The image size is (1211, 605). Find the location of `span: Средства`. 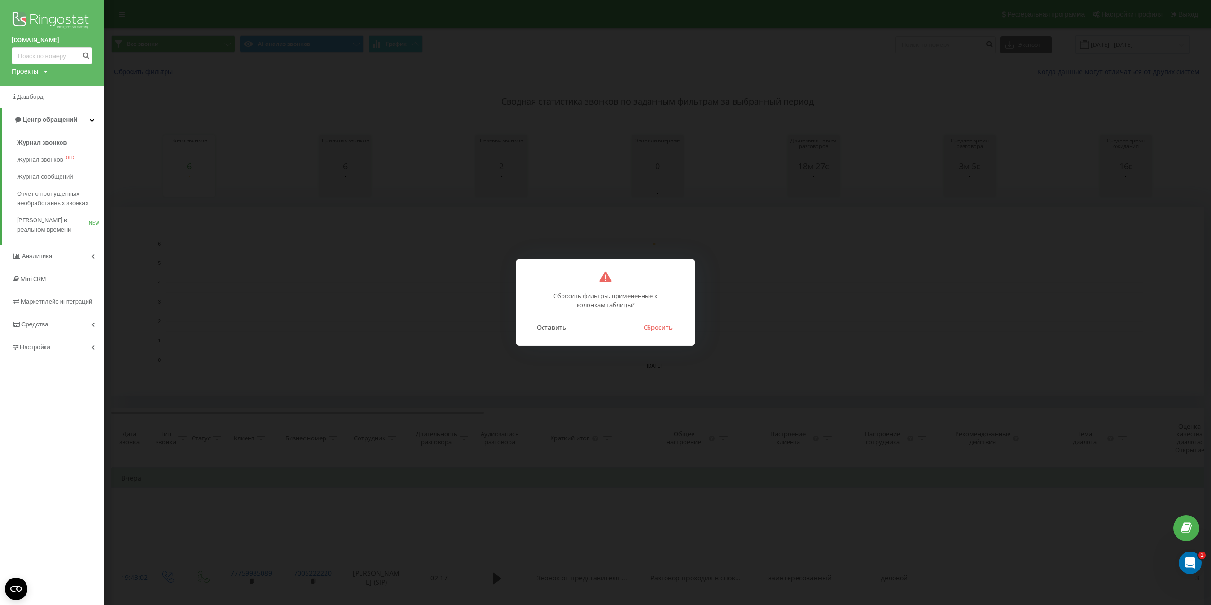

span: Средства is located at coordinates (35, 324).